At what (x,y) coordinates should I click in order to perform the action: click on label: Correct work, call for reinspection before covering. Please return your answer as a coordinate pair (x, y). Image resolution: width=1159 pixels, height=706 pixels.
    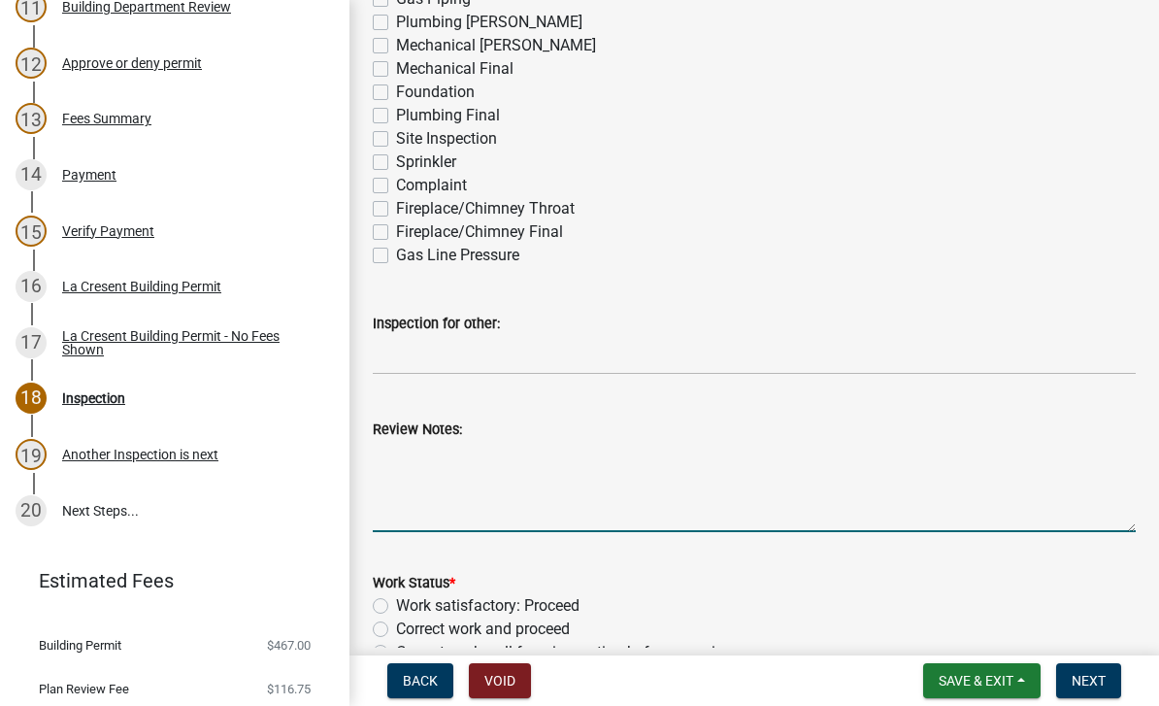
    Looking at the image, I should click on (564, 652).